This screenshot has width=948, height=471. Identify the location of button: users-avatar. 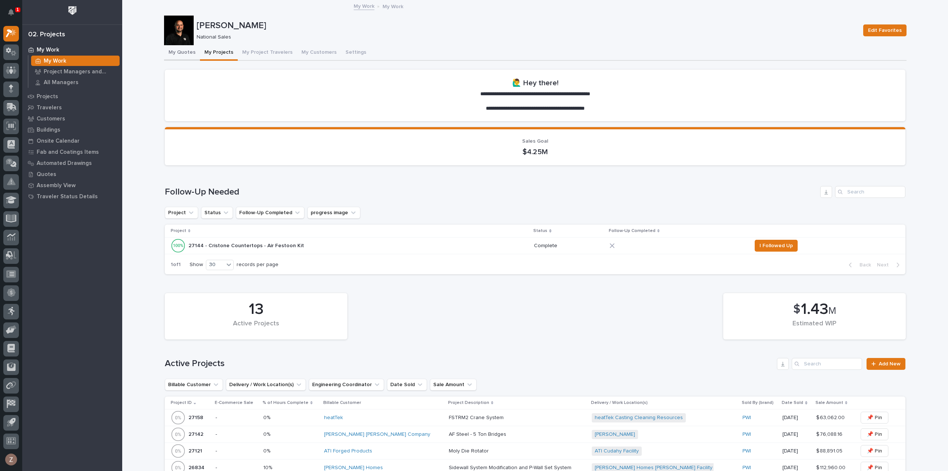
(11, 459).